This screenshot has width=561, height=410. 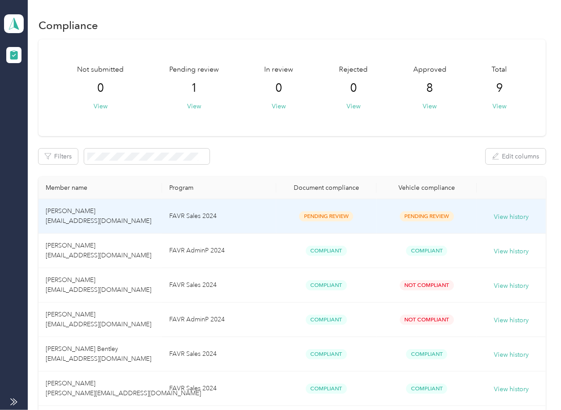 I want to click on div: Vehicle compliance, so click(x=426, y=187).